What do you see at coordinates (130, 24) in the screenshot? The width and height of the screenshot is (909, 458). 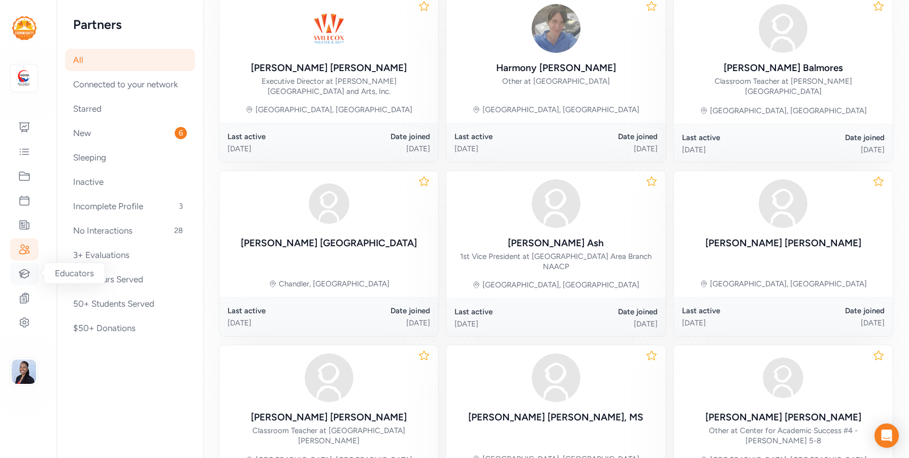 I see `h2: Partners` at bounding box center [130, 24].